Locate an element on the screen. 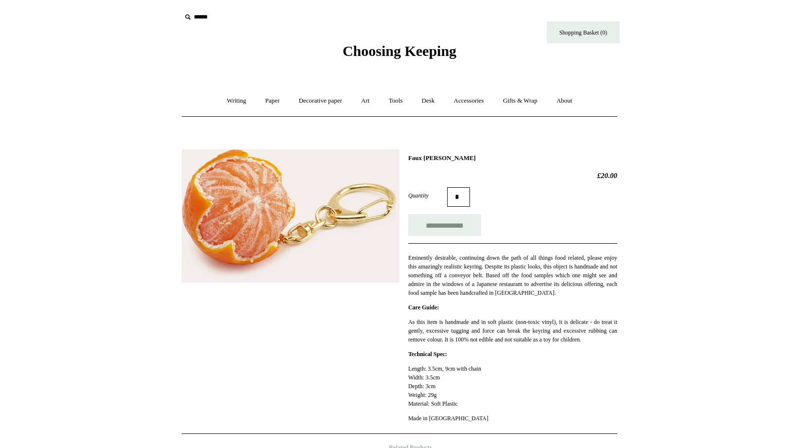 This screenshot has height=448, width=799. p: Eminently desirable, continuing down the path of all things food related, please enjoy this amazi... is located at coordinates (513, 275).